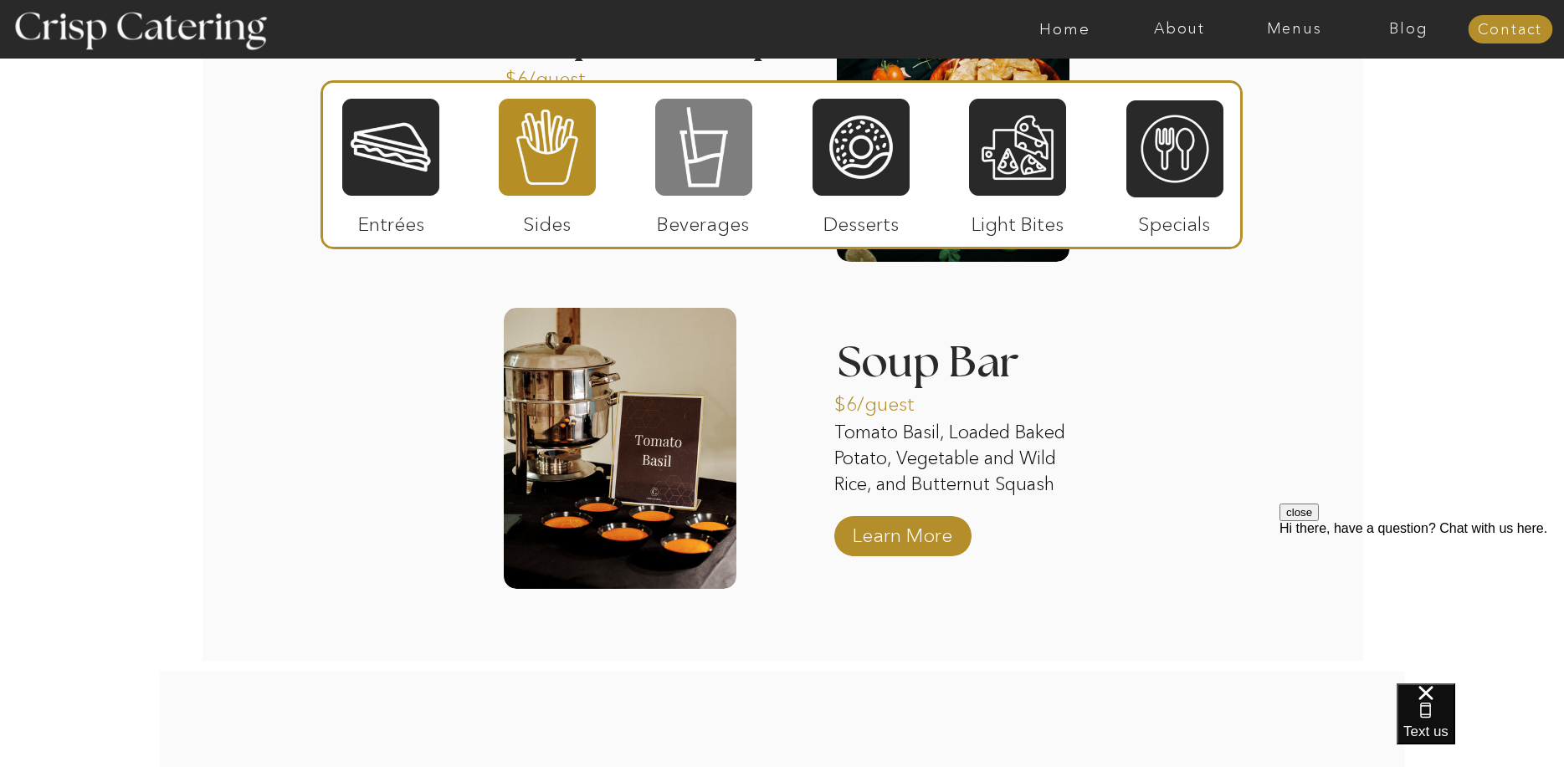 This screenshot has height=767, width=1564. What do you see at coordinates (1294, 29) in the screenshot?
I see `a: Menus` at bounding box center [1294, 29].